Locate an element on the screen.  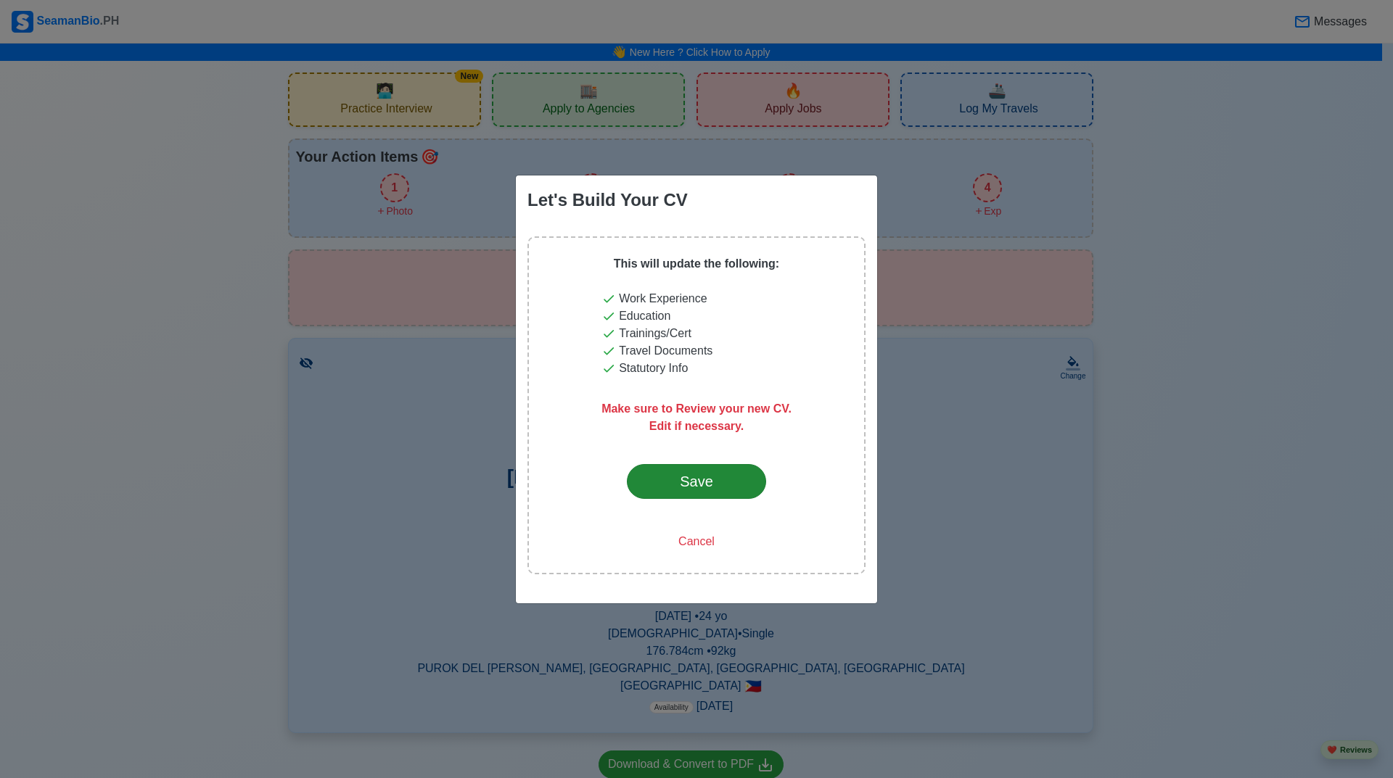
button: Cancel is located at coordinates (696, 542).